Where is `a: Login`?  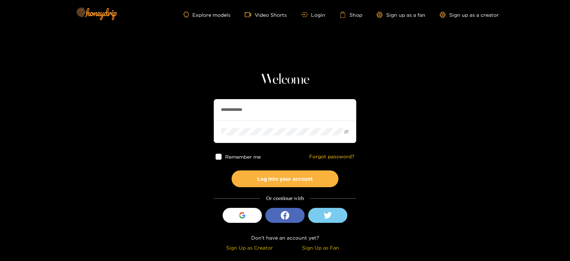 a: Login is located at coordinates (313, 15).